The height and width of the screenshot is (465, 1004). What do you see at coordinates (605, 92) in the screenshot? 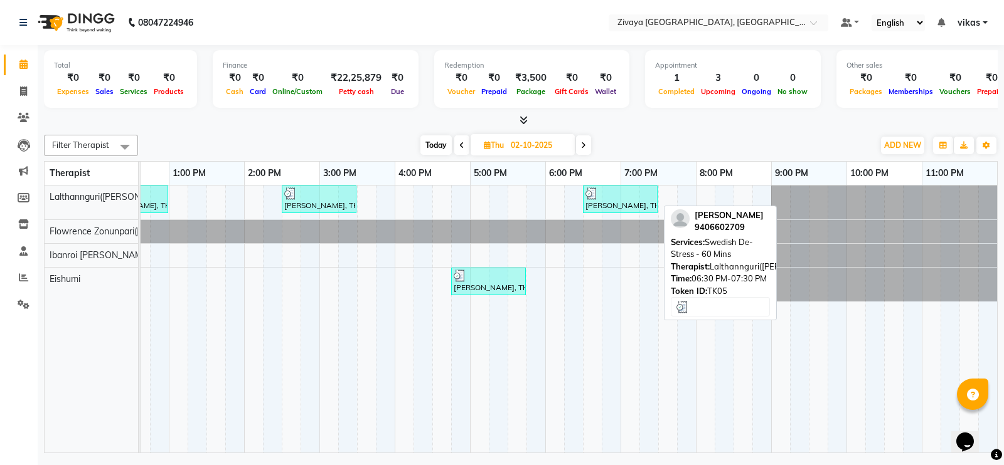
I see `span: Wallet` at bounding box center [605, 92].